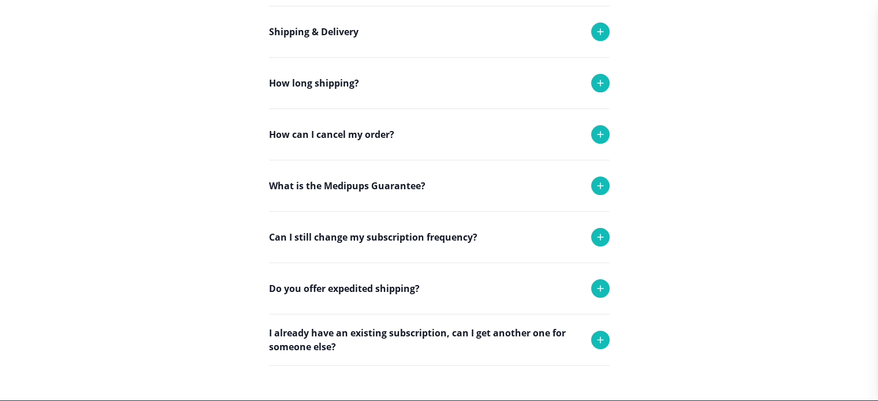 The width and height of the screenshot is (878, 401). I want to click on p: Do you offer expedited shipping?, so click(344, 289).